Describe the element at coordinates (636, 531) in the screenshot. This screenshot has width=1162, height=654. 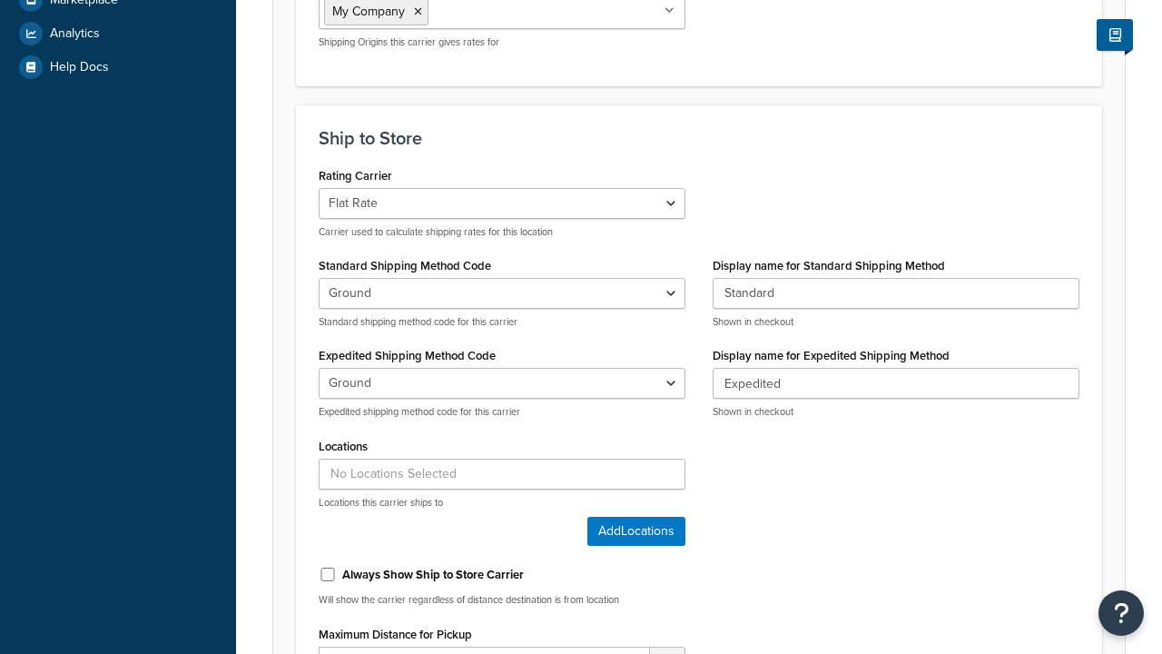
I see `button: AddLocations` at that location.